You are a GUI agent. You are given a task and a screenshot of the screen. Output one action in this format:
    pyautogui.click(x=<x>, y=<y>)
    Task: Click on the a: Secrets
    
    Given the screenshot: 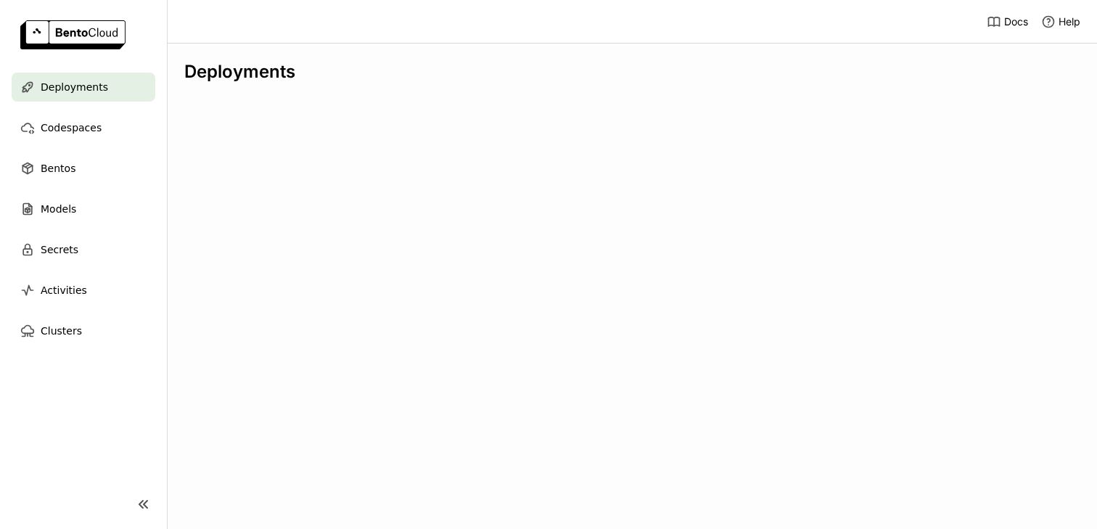 What is the action you would take?
    pyautogui.click(x=83, y=250)
    